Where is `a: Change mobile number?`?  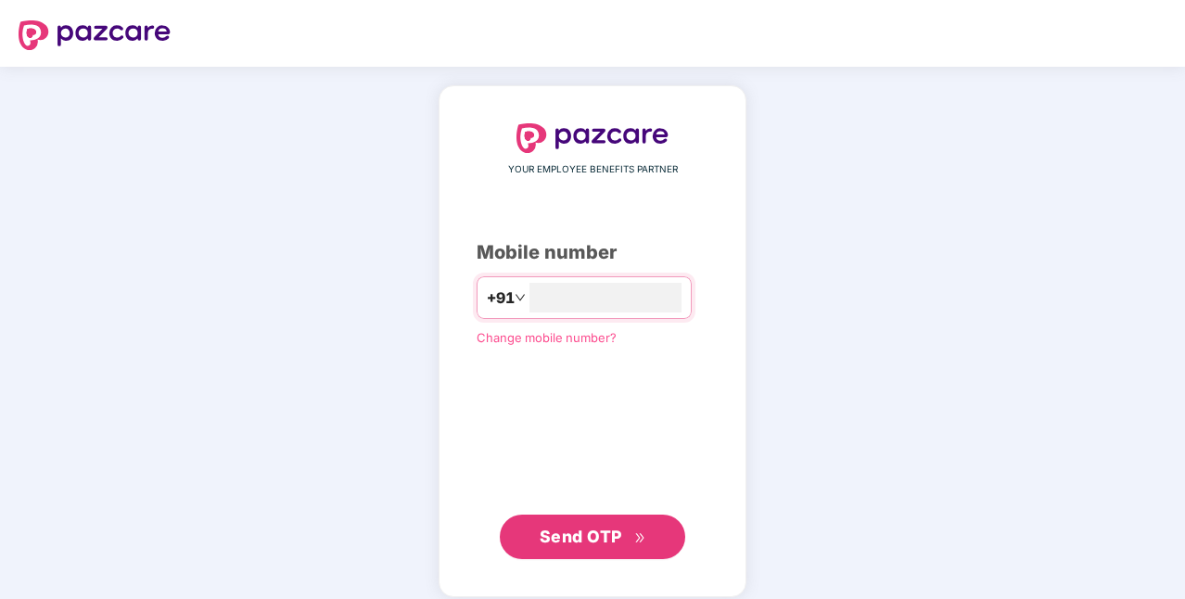
a: Change mobile number? is located at coordinates (546, 337).